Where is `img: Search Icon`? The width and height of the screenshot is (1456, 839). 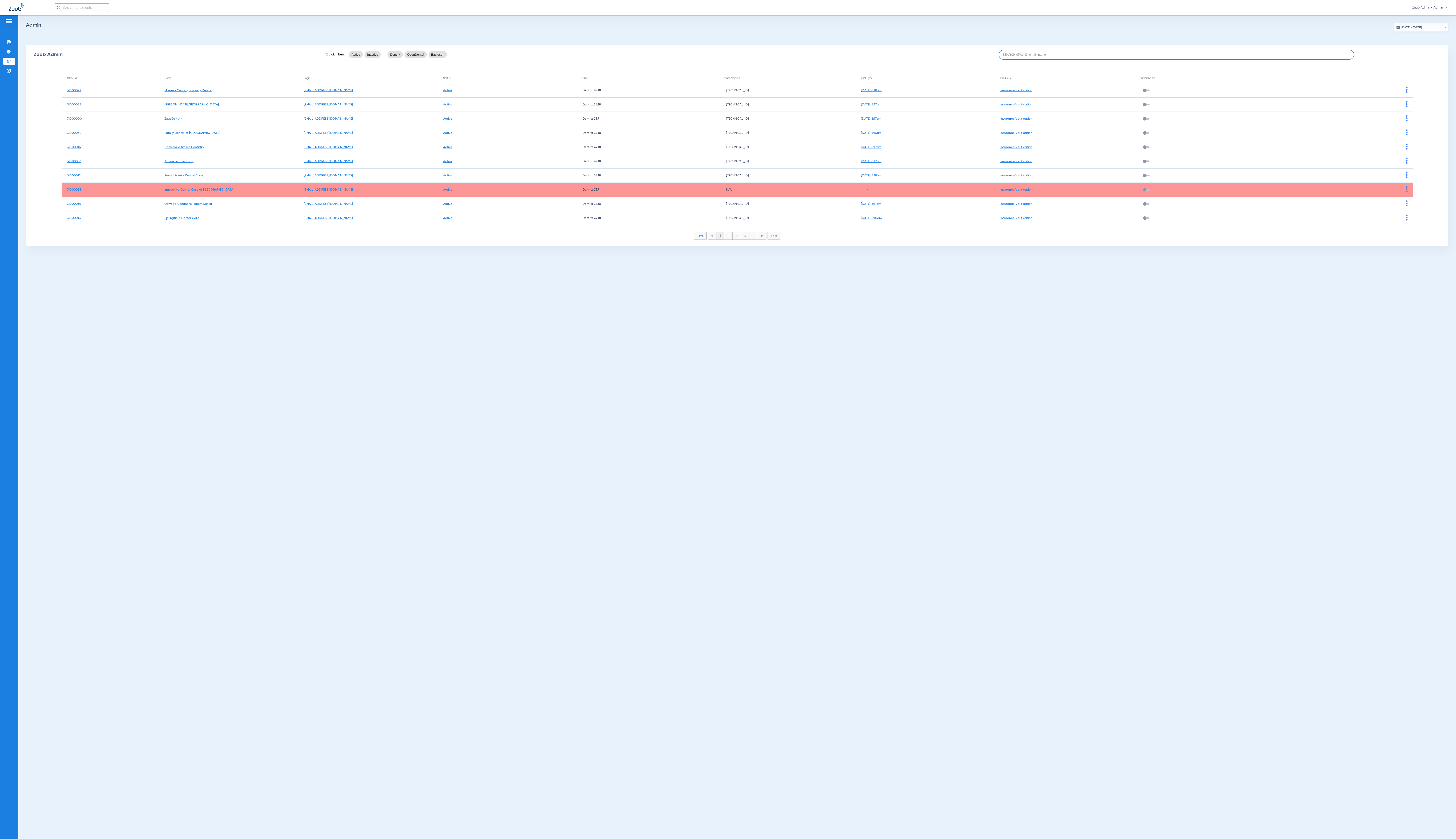 img: Search Icon is located at coordinates (58, 7).